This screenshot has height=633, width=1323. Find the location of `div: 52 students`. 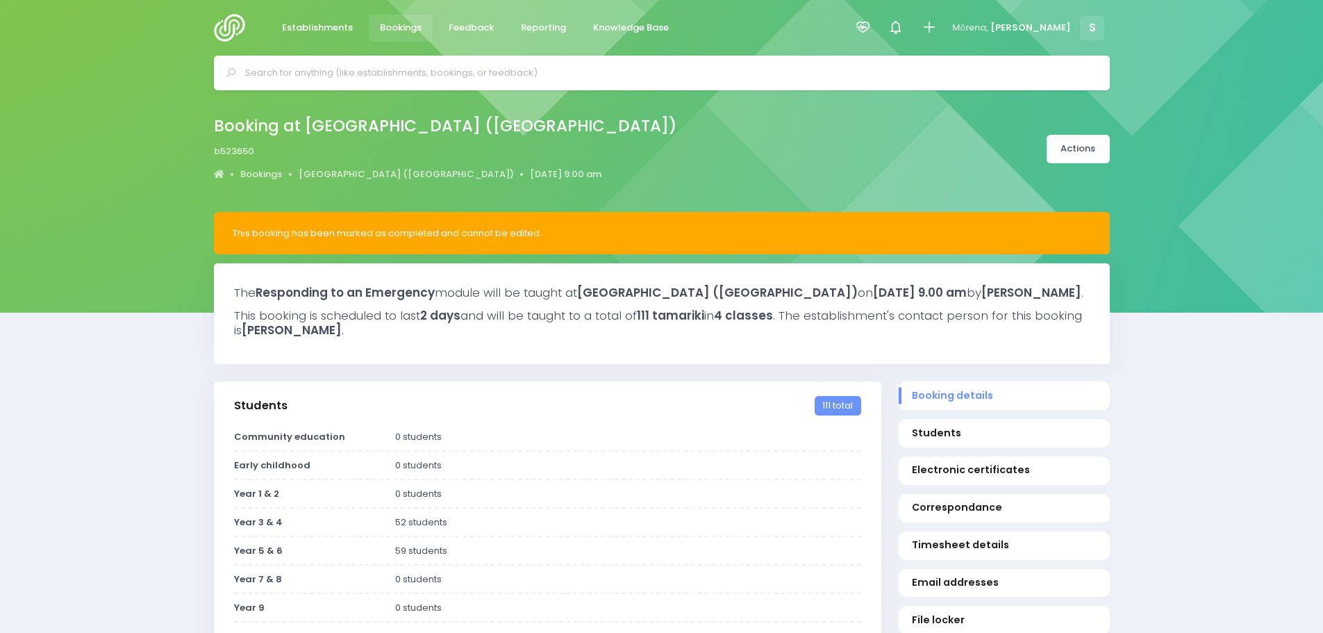

div: 52 students is located at coordinates (628, 522).